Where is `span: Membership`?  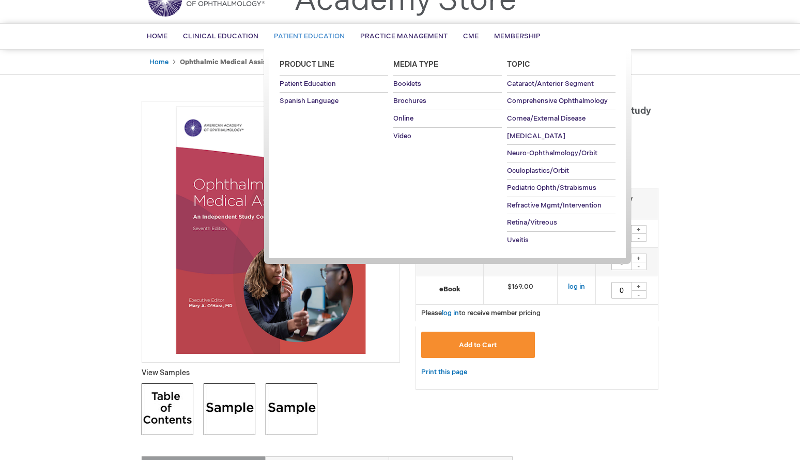
span: Membership is located at coordinates (517, 36).